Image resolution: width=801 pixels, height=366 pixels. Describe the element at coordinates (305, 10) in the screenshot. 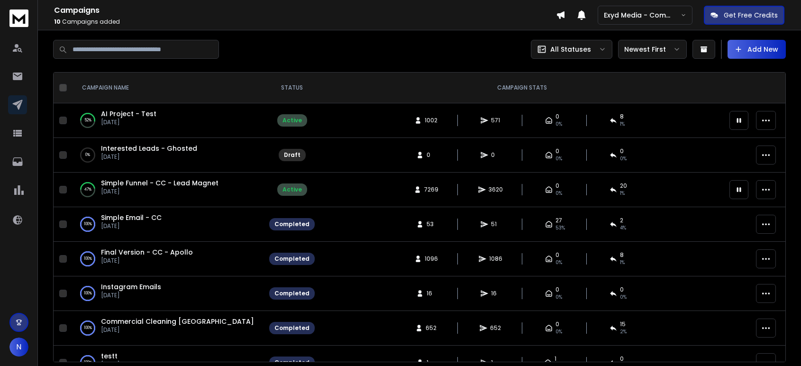

I see `h1: Campaigns` at that location.